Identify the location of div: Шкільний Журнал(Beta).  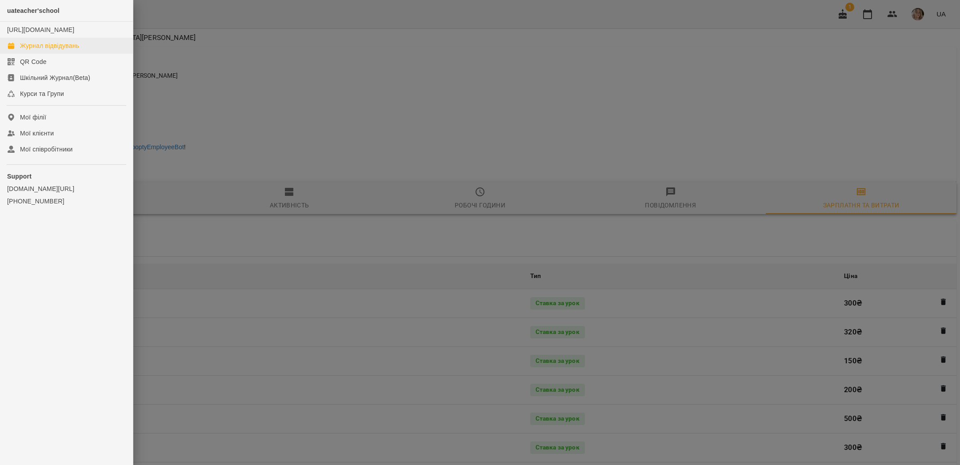
(55, 78).